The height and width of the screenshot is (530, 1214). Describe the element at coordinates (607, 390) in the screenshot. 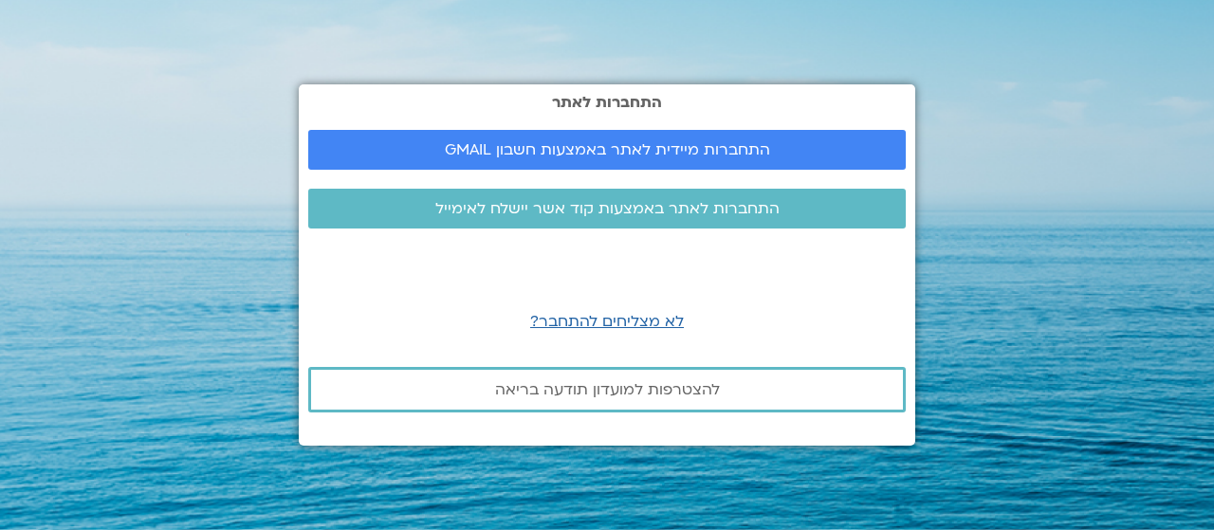

I see `span: להצטרפות למועדון תודעה בריאה` at that location.